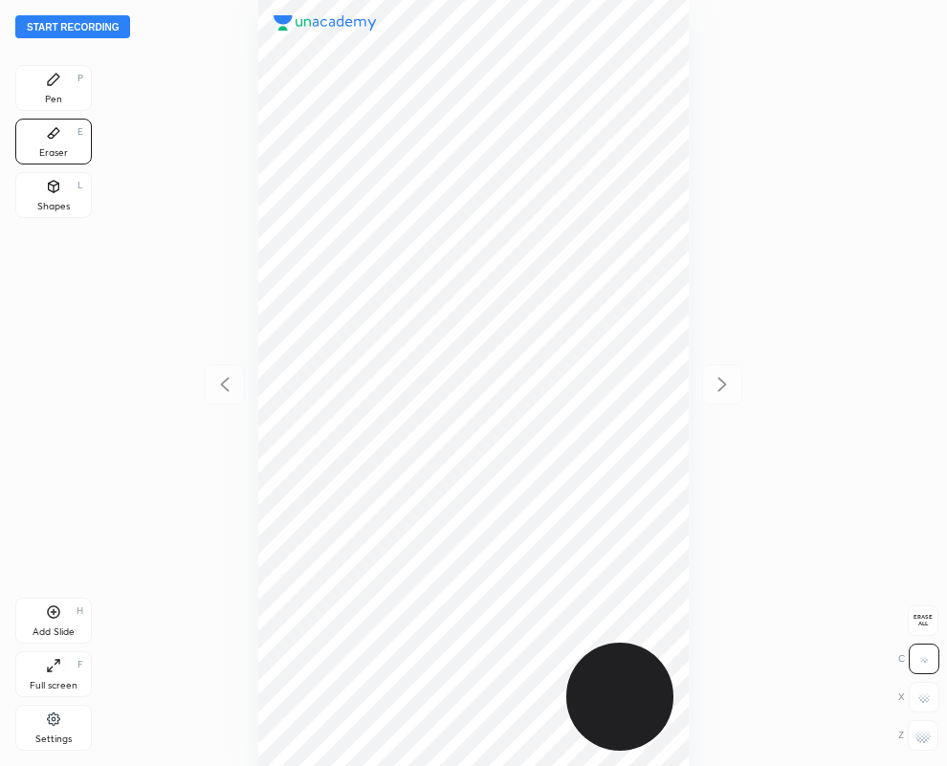  What do you see at coordinates (923, 621) in the screenshot?
I see `span: Erase all` at bounding box center [923, 621].